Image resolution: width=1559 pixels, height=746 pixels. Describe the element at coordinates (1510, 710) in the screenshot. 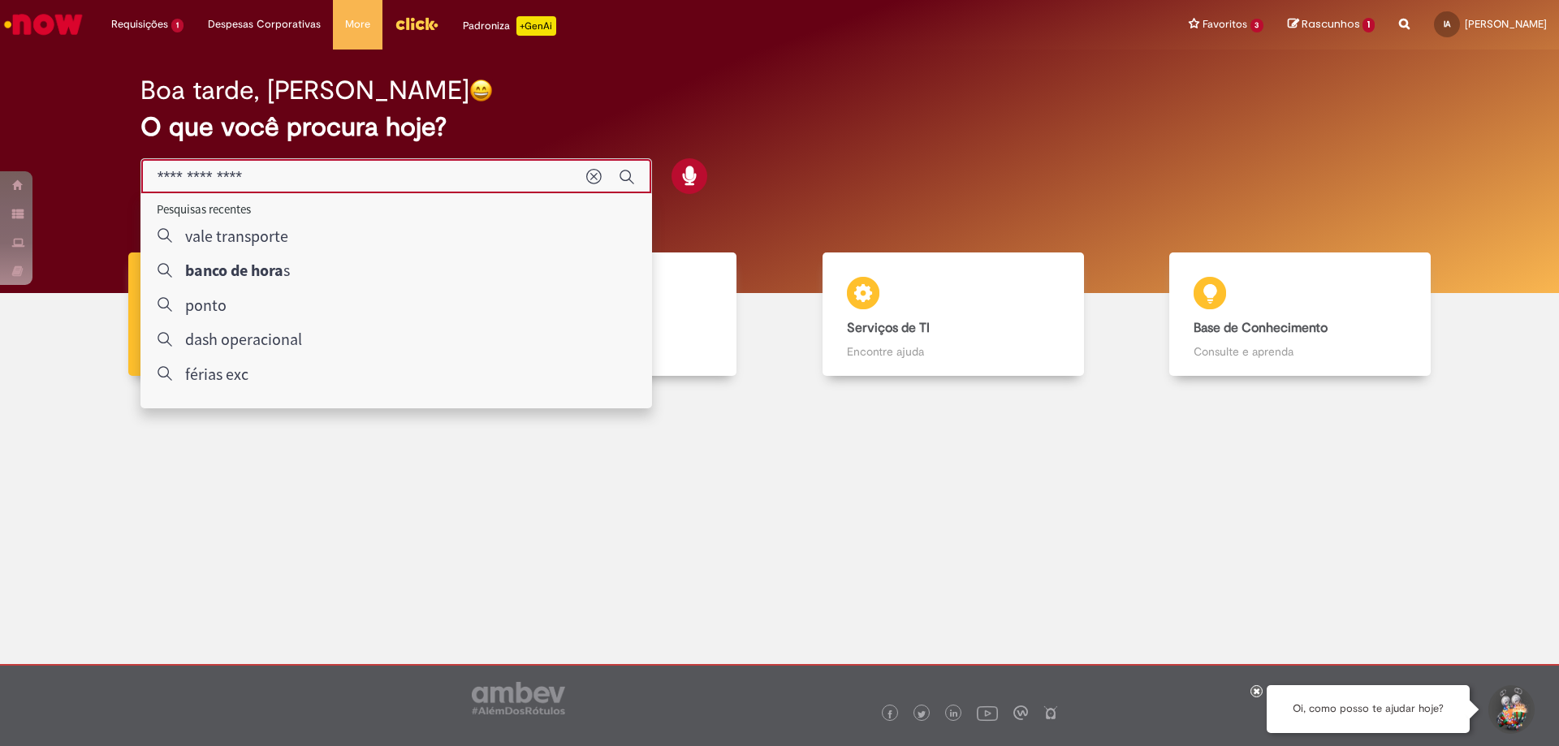

I see `button: Iniciar Conversa de Suporte` at that location.